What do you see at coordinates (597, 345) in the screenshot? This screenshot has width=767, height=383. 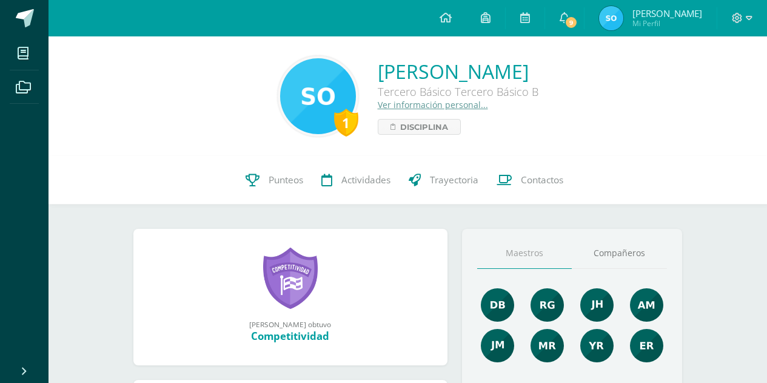 I see `img: a8d6c63c82814f34eb5d371db32433ce.png` at bounding box center [597, 345].